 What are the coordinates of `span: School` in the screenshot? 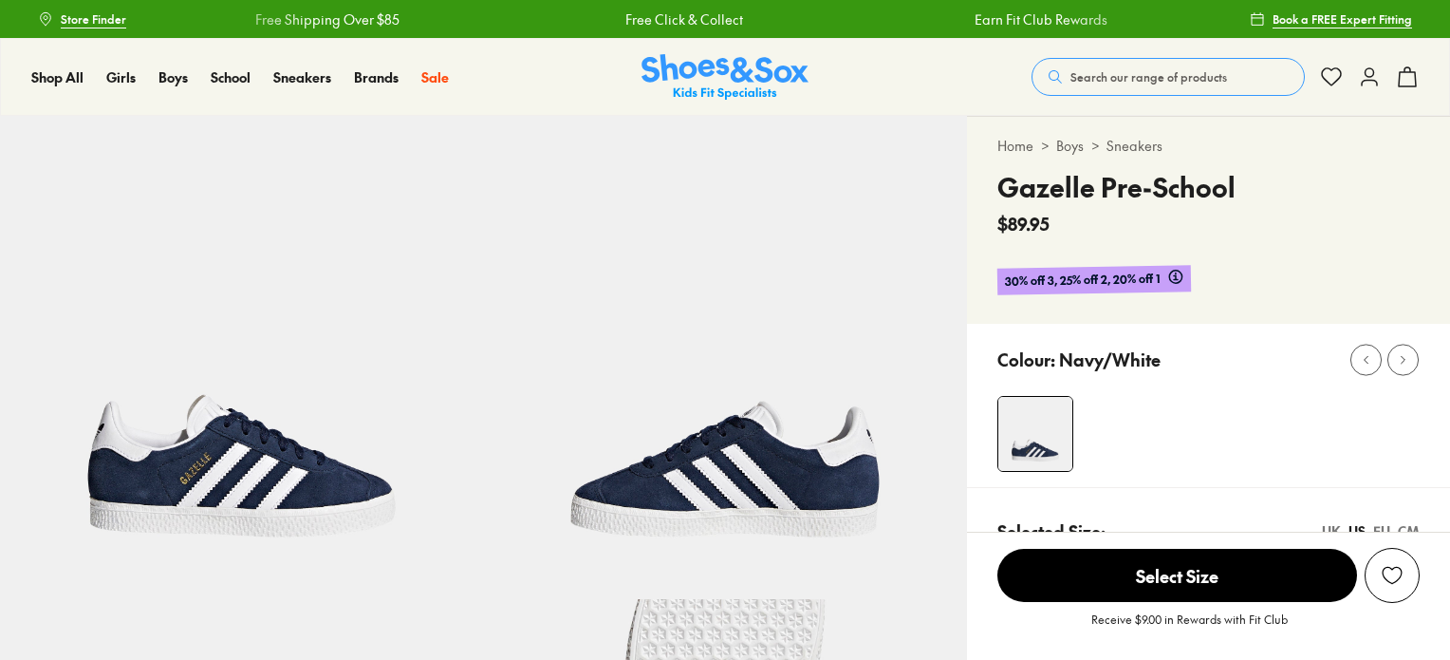 It's located at (231, 77).